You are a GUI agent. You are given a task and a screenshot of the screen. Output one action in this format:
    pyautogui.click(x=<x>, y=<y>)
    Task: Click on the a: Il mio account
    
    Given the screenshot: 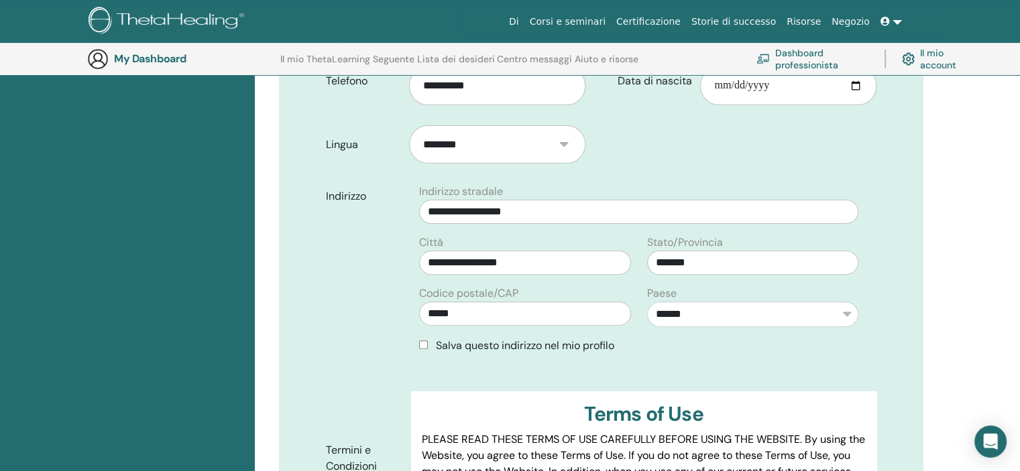 What is the action you would take?
    pyautogui.click(x=936, y=59)
    